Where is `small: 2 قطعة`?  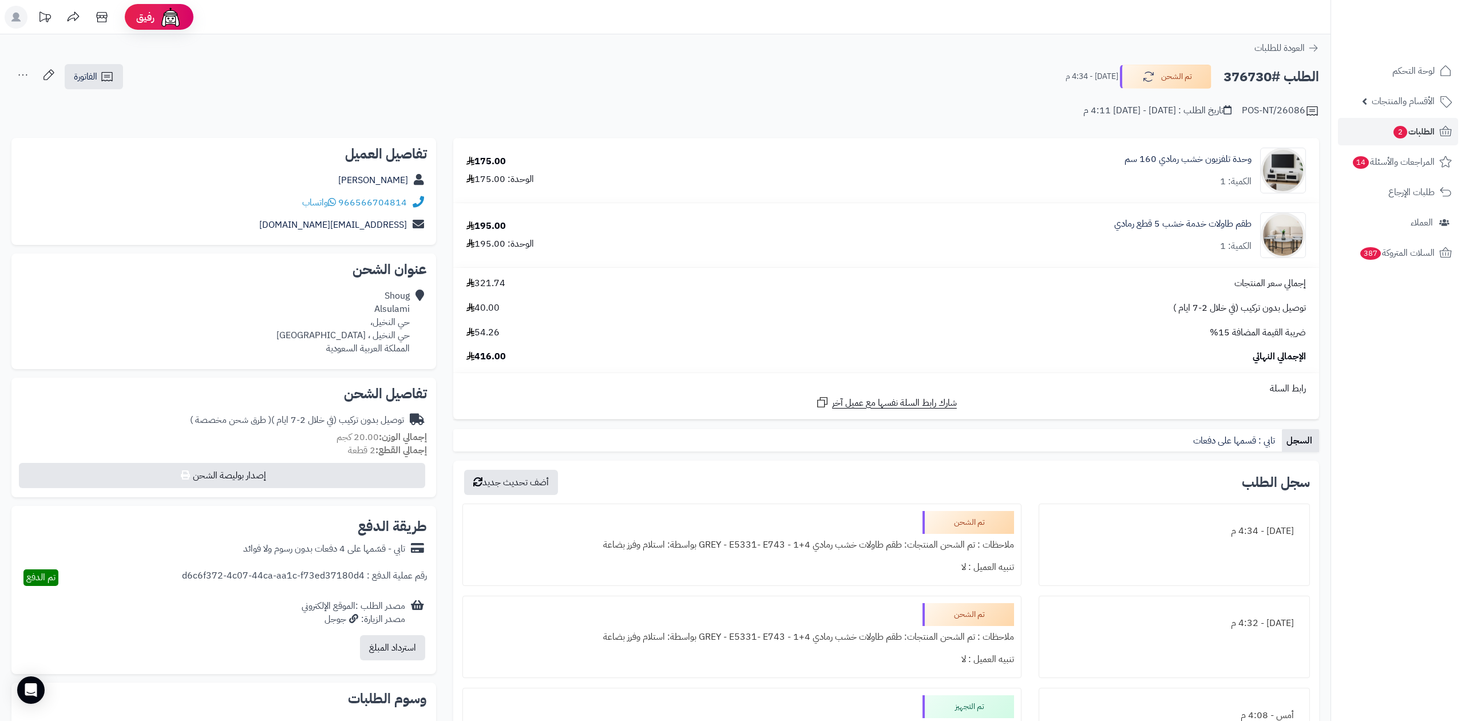
small: 2 قطعة is located at coordinates (387, 450).